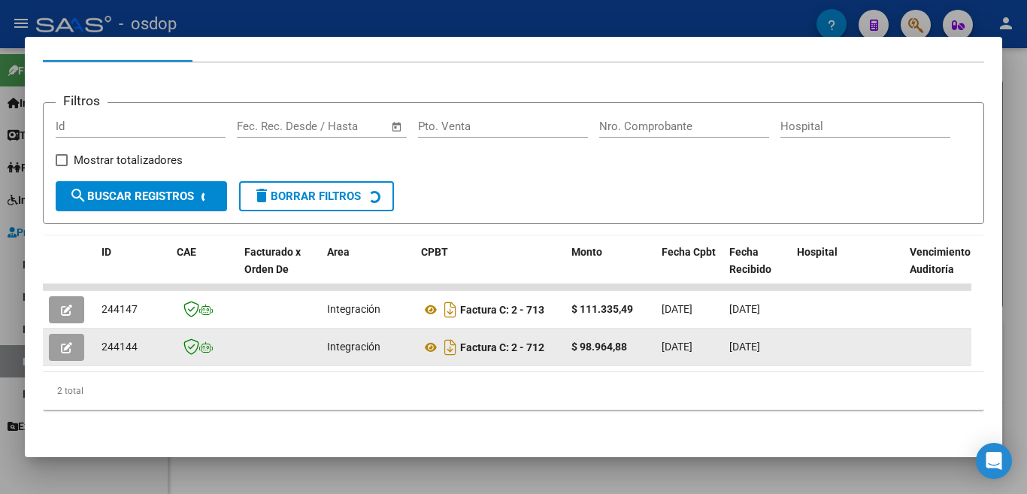 The width and height of the screenshot is (1027, 494). Describe the element at coordinates (338, 252) in the screenshot. I see `span: Area` at that location.